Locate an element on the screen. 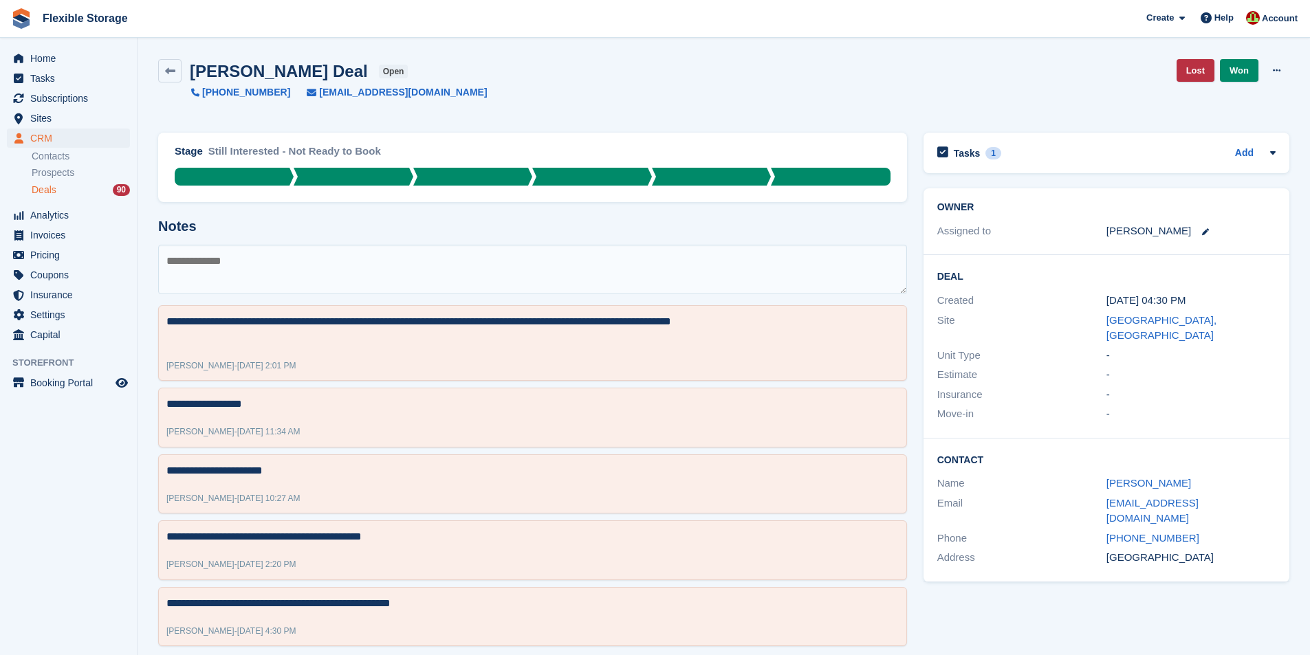 The width and height of the screenshot is (1310, 655). span: Home is located at coordinates (71, 58).